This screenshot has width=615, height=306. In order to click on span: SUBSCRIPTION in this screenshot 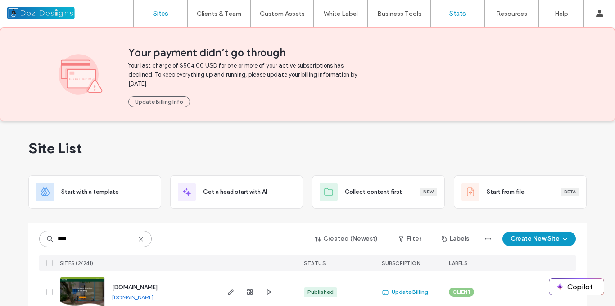, I will do `click(401, 263)`.